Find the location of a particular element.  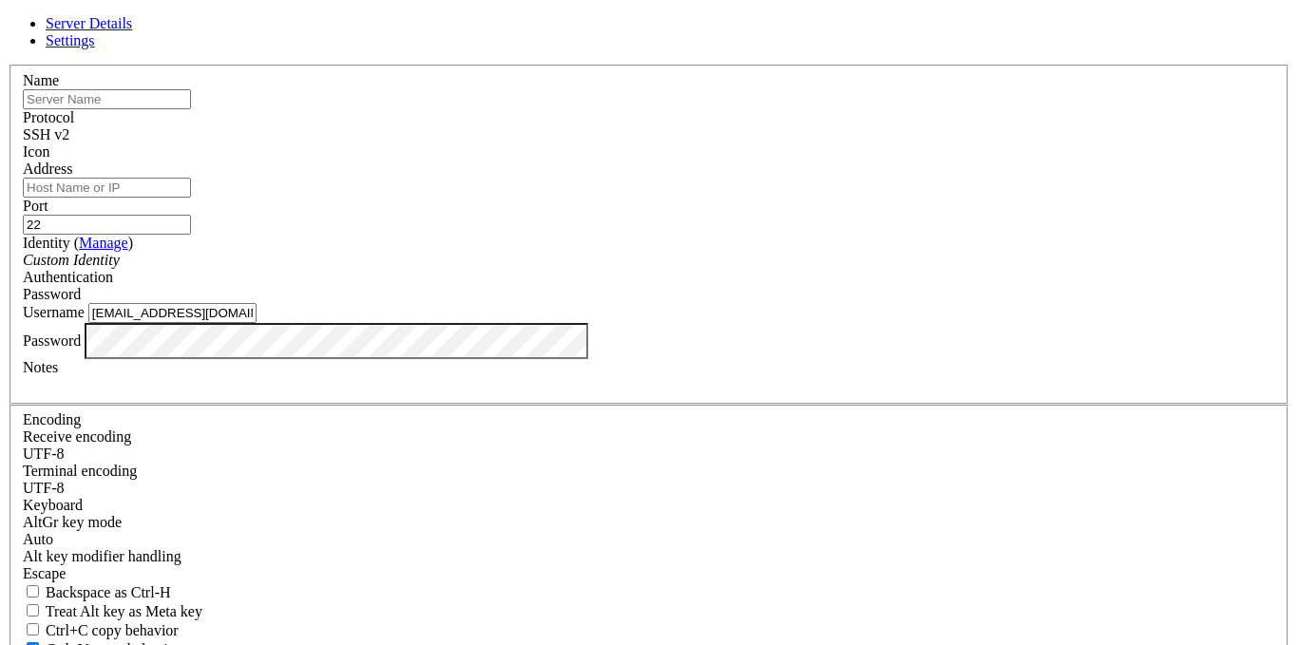

span: Auto is located at coordinates (38, 539).